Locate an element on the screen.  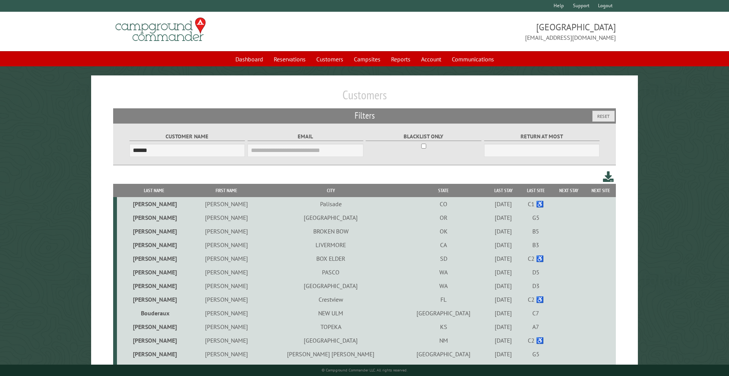
label: Blacklist only is located at coordinates (423, 137).